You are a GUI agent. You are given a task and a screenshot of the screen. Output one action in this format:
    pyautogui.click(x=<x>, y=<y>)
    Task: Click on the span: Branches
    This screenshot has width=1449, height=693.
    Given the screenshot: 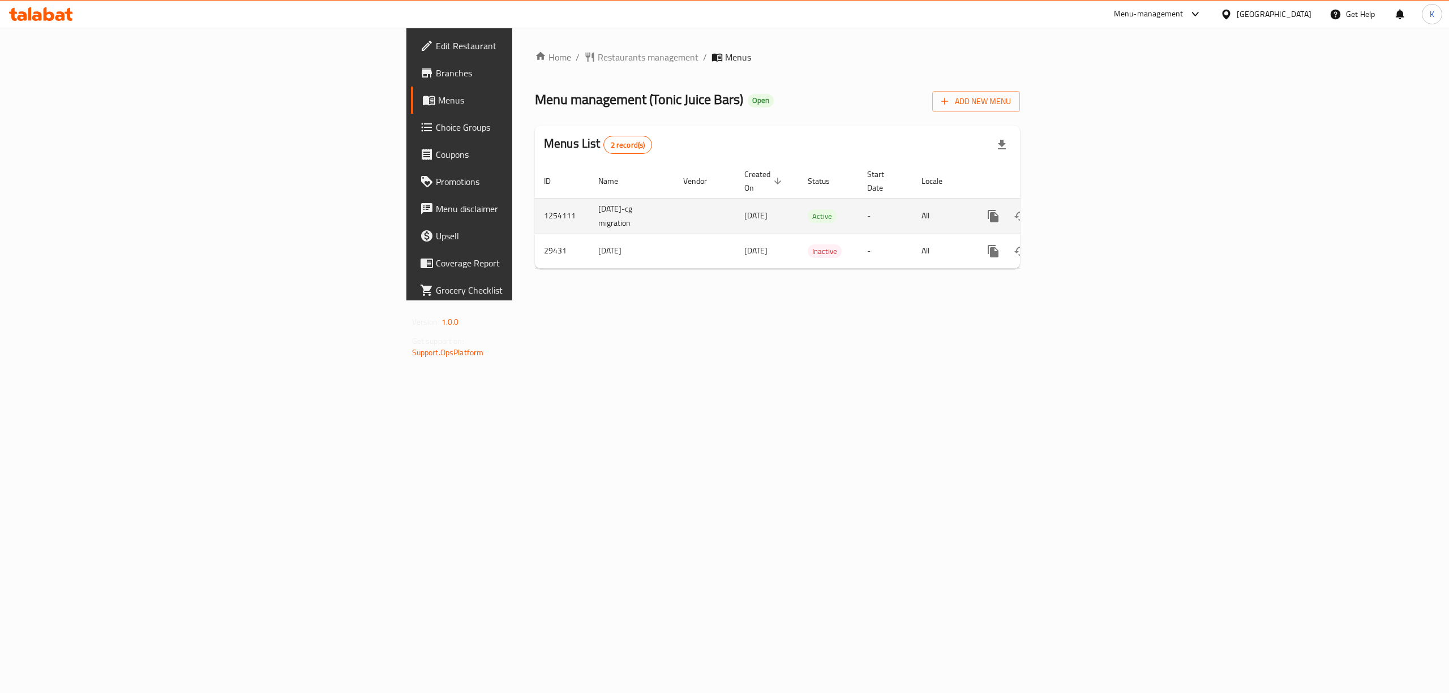 What is the action you would take?
    pyautogui.click(x=538, y=73)
    